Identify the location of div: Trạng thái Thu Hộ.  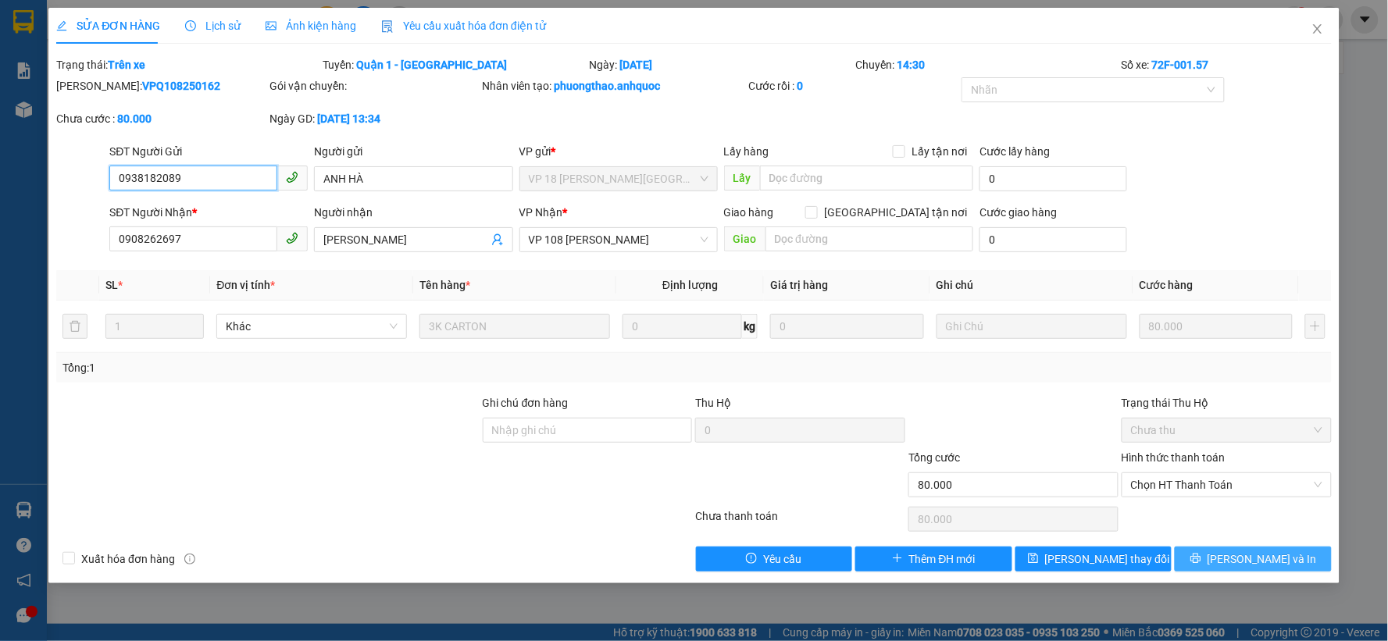
(1226, 403).